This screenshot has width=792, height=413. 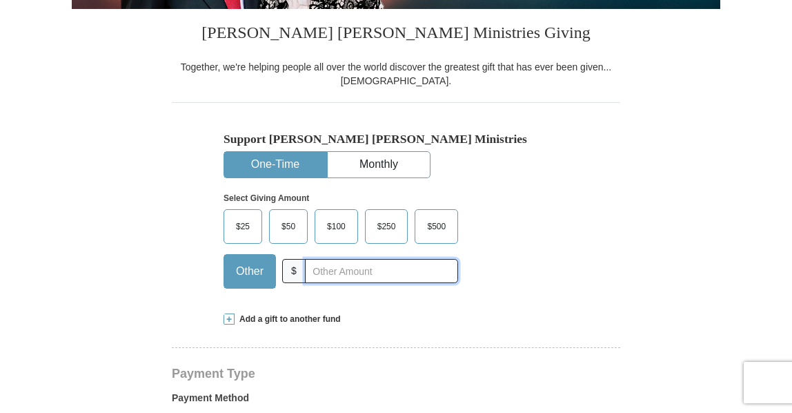 I want to click on span: $25, so click(x=243, y=226).